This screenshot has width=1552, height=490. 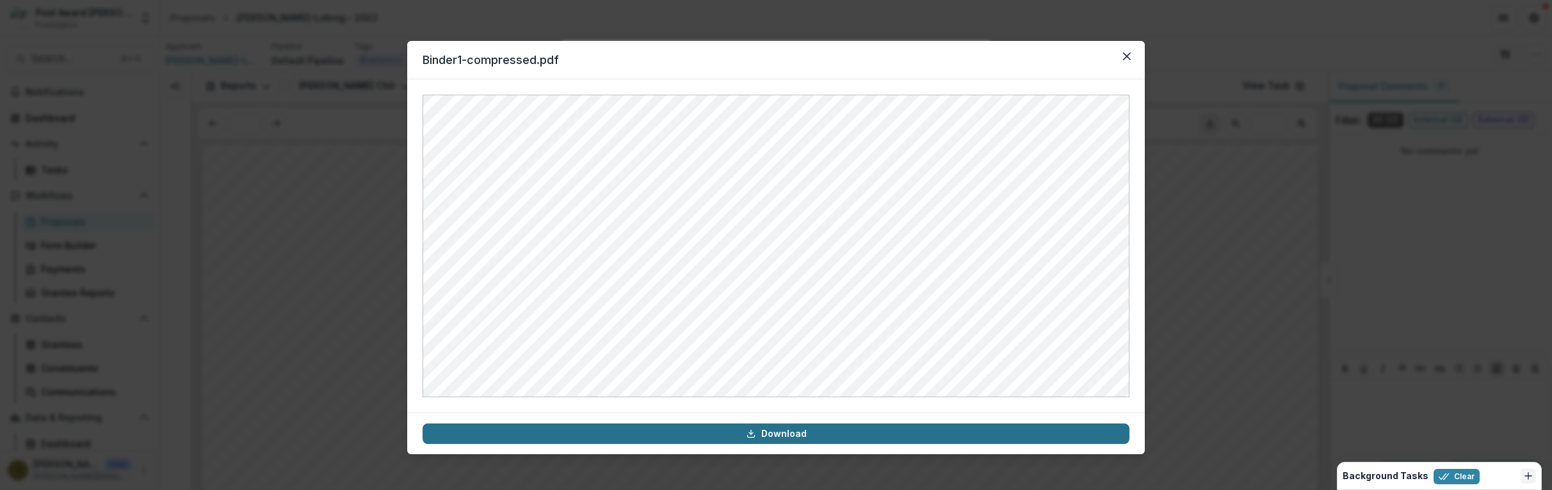 What do you see at coordinates (776, 434) in the screenshot?
I see `a: Download` at bounding box center [776, 434].